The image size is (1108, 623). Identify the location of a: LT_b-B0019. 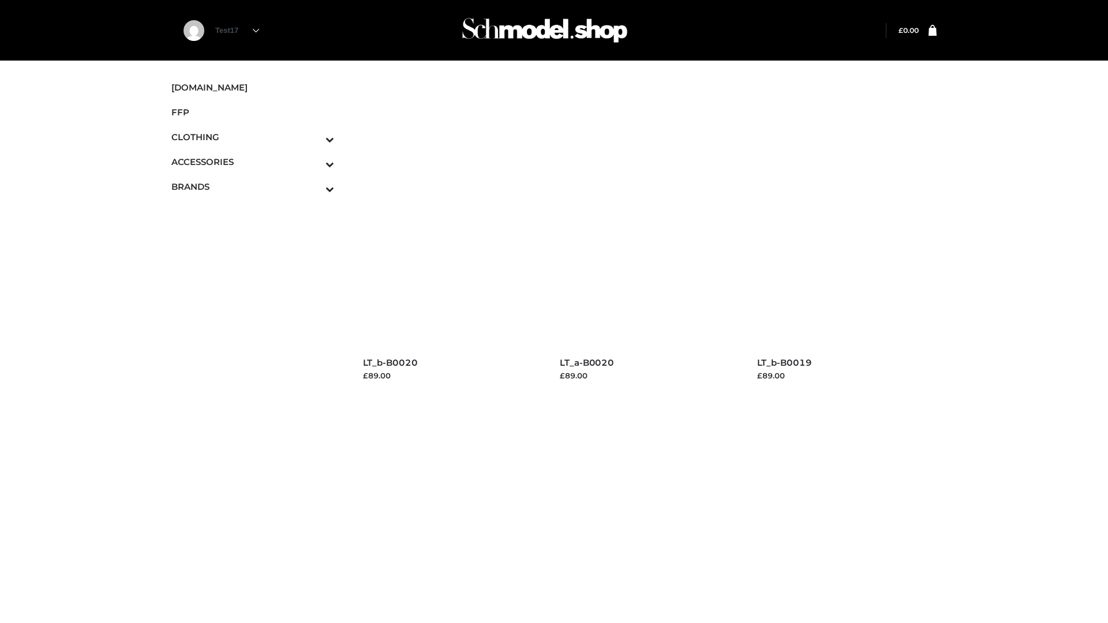
(784, 362).